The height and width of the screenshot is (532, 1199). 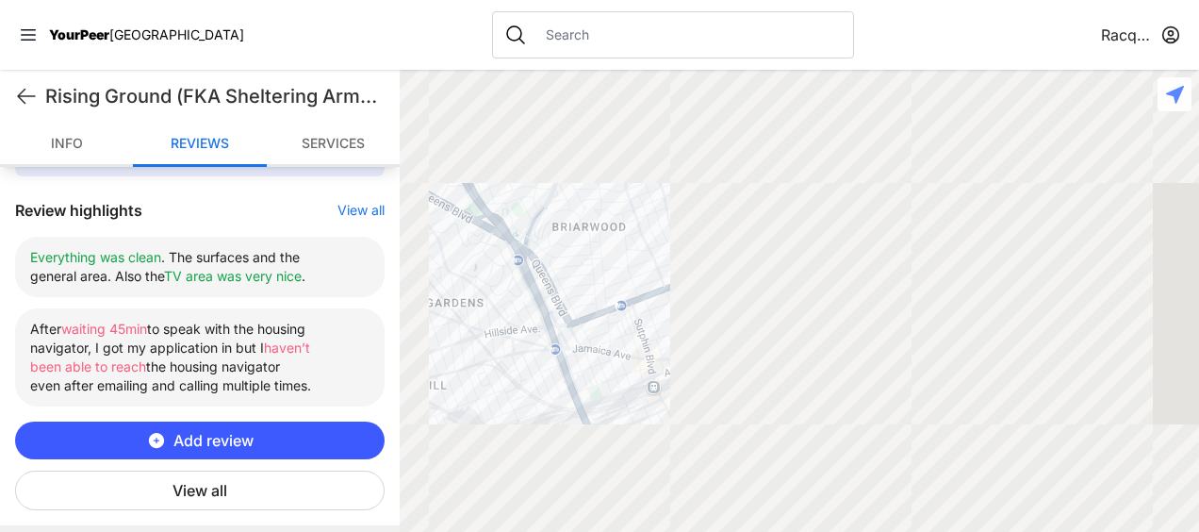 I want to click on h3: Review highlights, so click(x=78, y=210).